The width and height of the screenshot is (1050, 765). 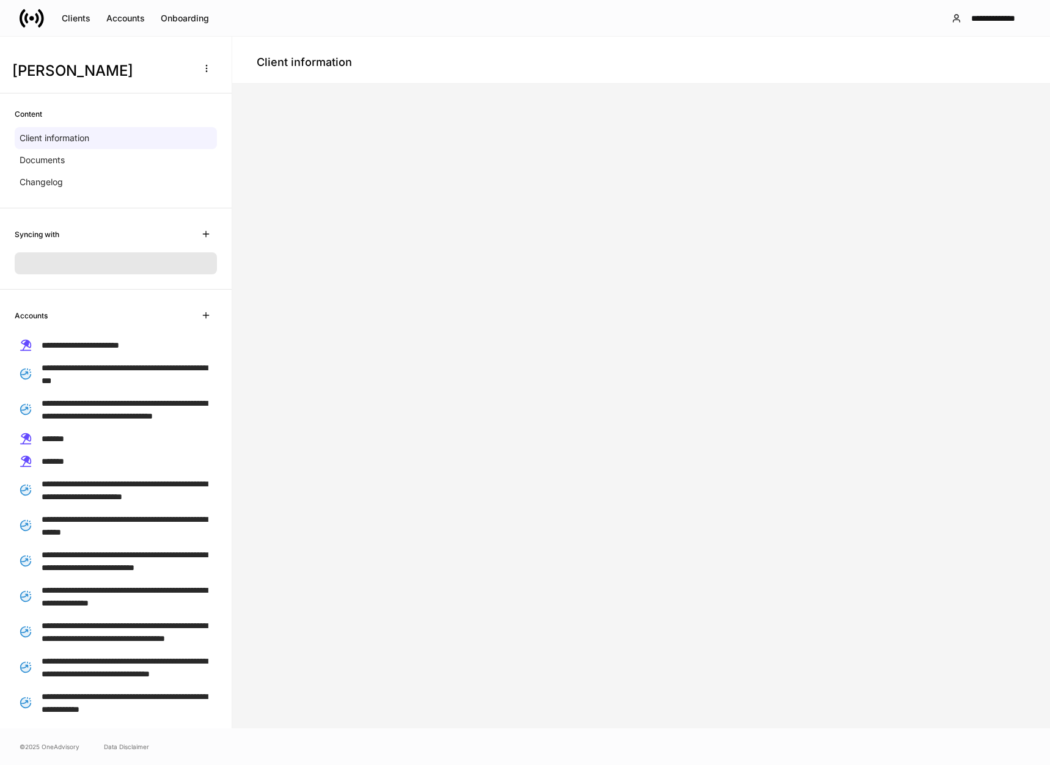 I want to click on div: Accounts, so click(x=125, y=18).